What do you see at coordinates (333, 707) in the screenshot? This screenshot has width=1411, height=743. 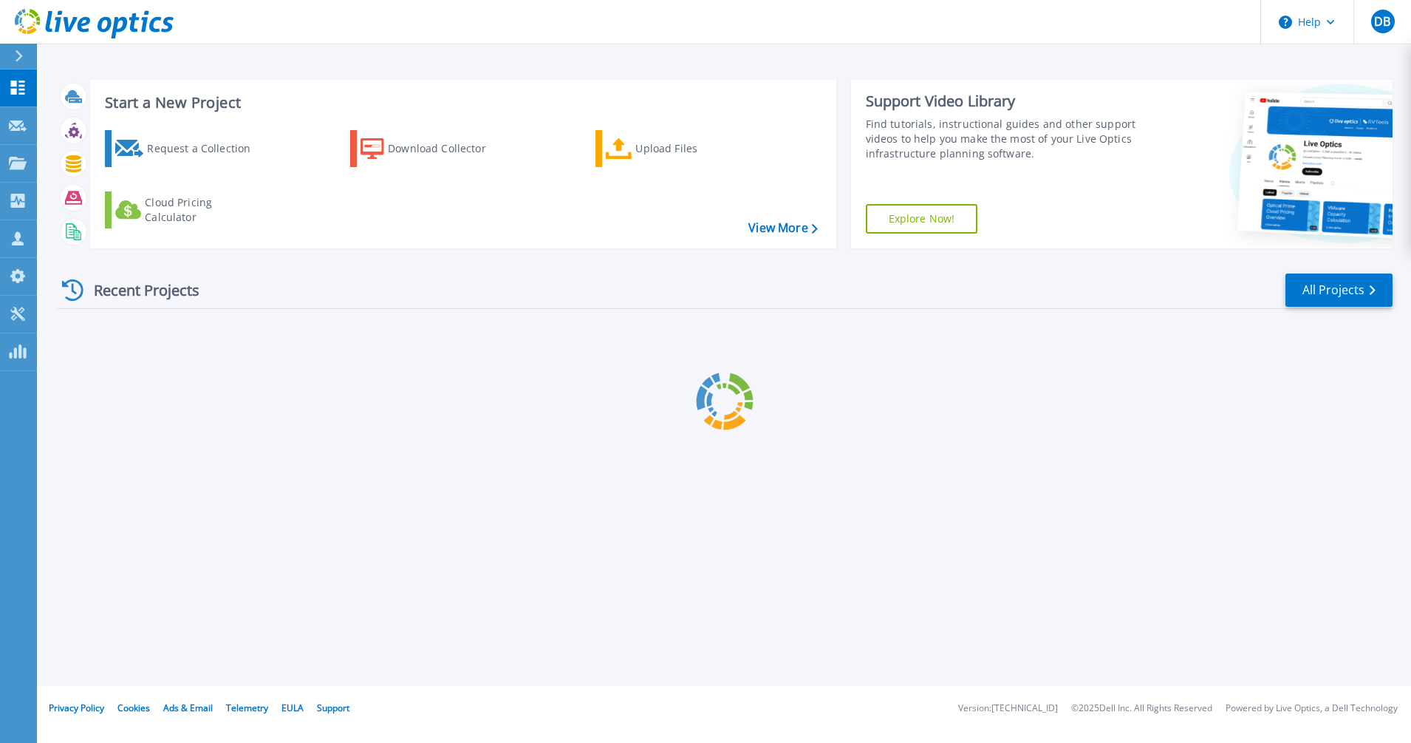 I see `a: Support` at bounding box center [333, 707].